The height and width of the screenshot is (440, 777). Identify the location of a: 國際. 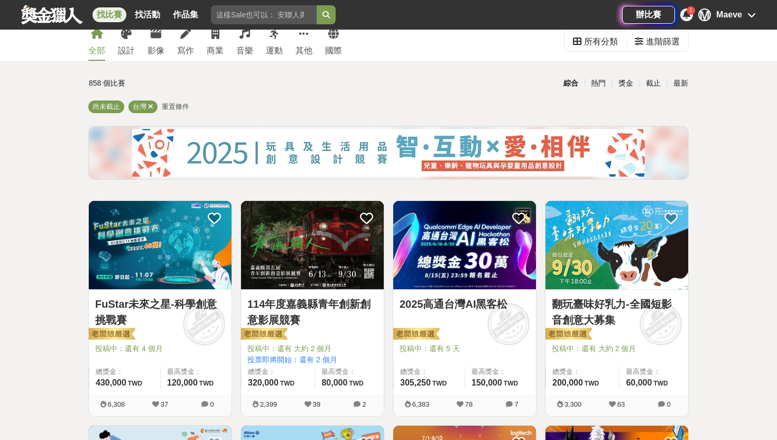
(334, 41).